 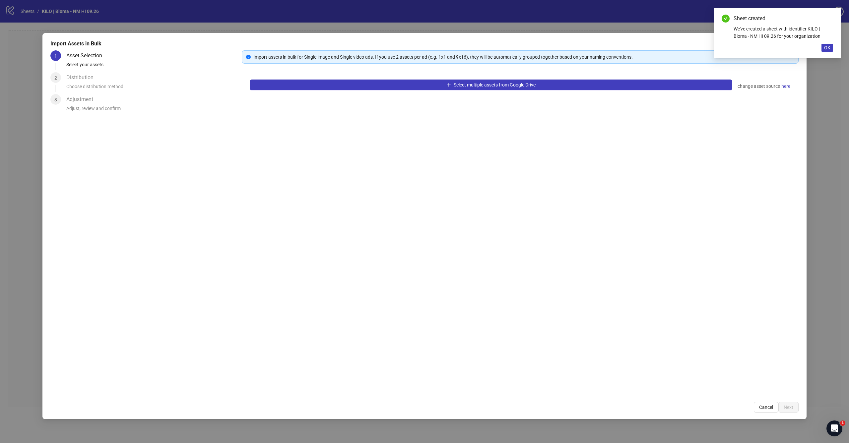 I want to click on div: Import assets in bulk for Single image and Single video ads. If you use 2 assets per ad (e.g. 1x1..., so click(x=524, y=57).